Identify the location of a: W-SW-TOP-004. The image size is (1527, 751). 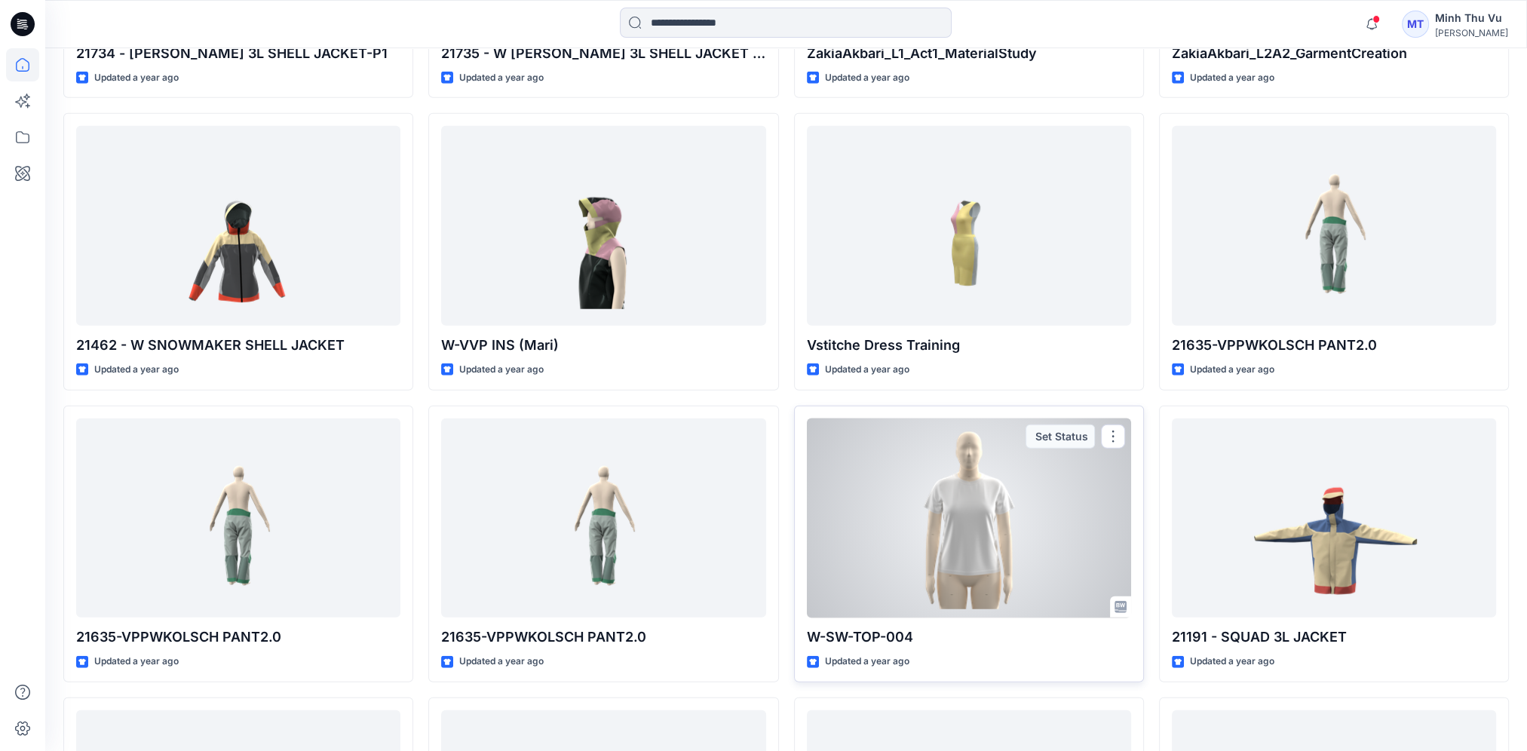
(969, 518).